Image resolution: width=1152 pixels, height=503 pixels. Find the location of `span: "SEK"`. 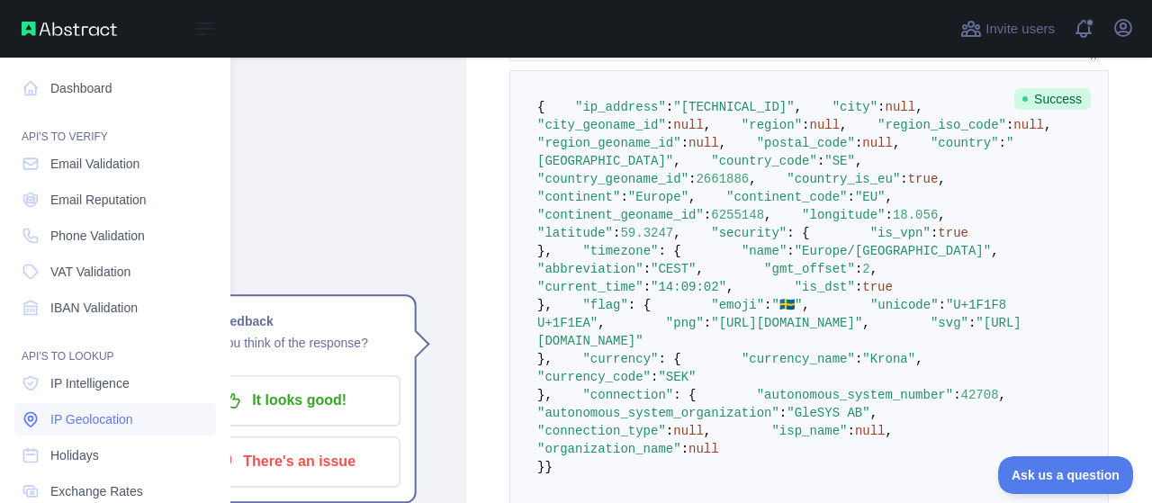

span: "SEK" is located at coordinates (677, 377).